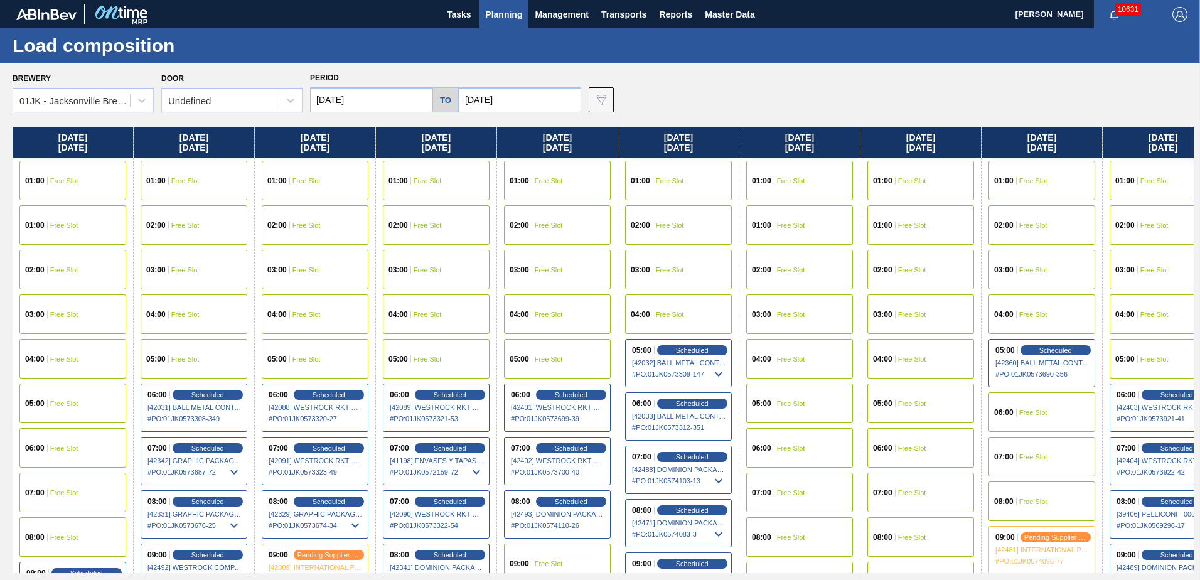  What do you see at coordinates (1043, 374) in the screenshot?
I see `span: # PO : 01JK0573690-356` at bounding box center [1043, 374].